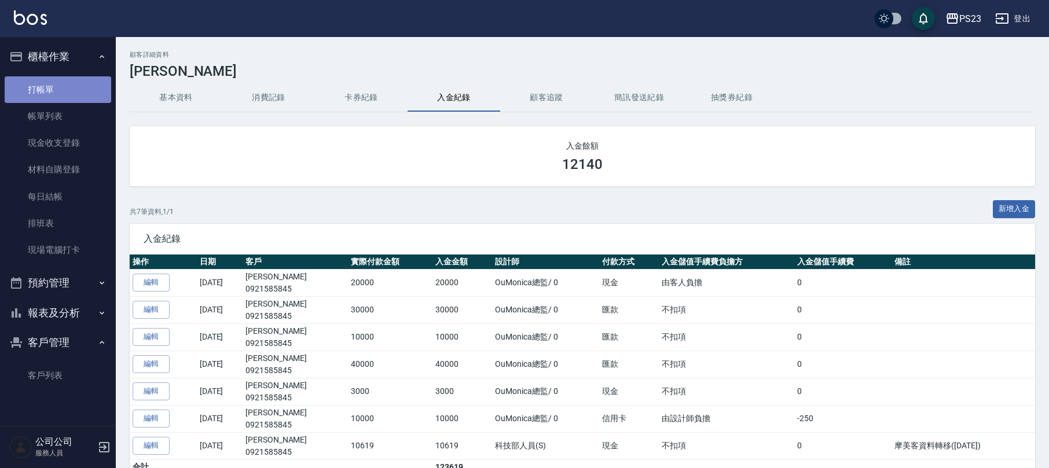 This screenshot has height=468, width=1049. What do you see at coordinates (843, 418) in the screenshot?
I see `td: -250` at bounding box center [843, 418].